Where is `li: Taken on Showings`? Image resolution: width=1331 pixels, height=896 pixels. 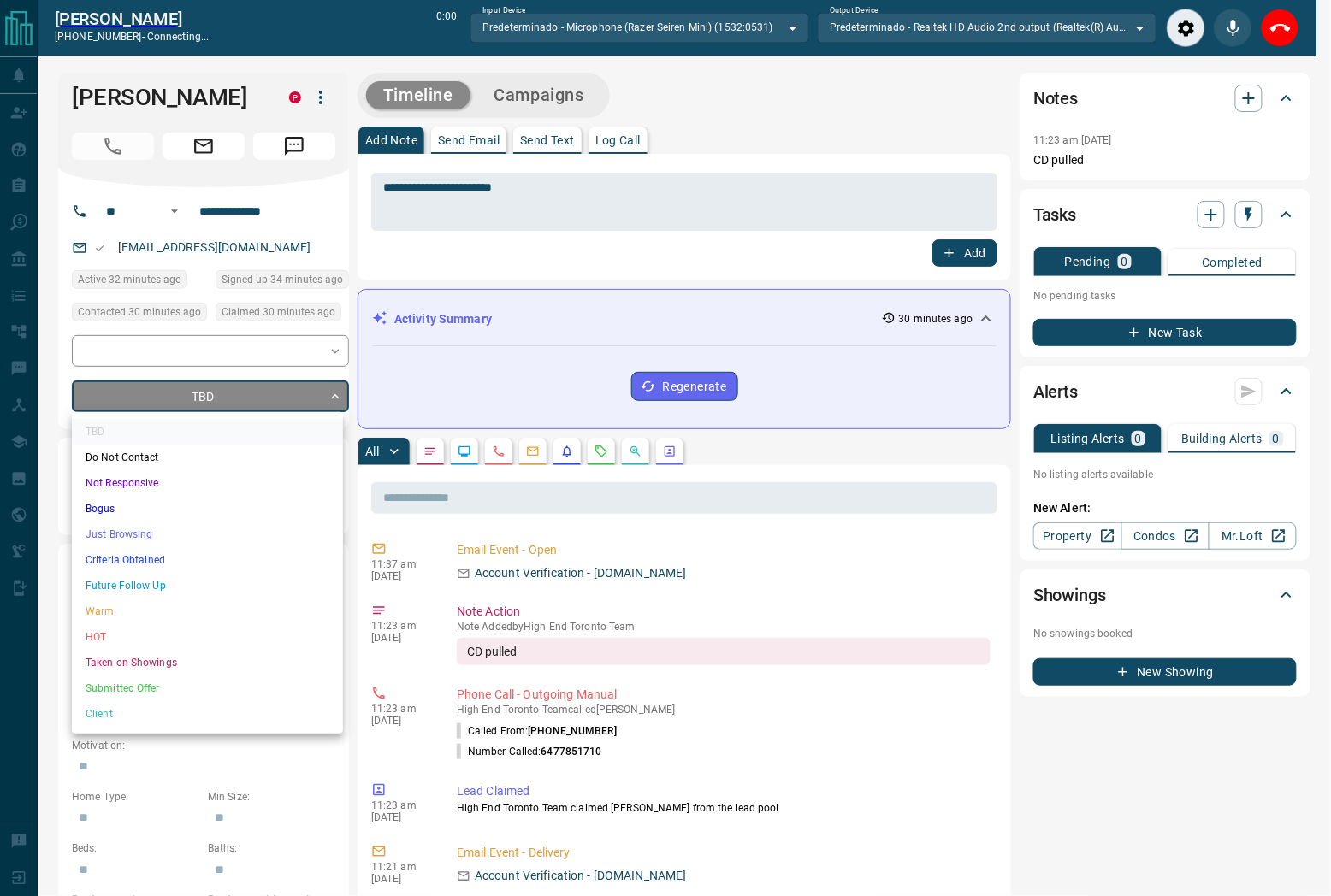 li: Taken on Showings is located at coordinates (207, 663).